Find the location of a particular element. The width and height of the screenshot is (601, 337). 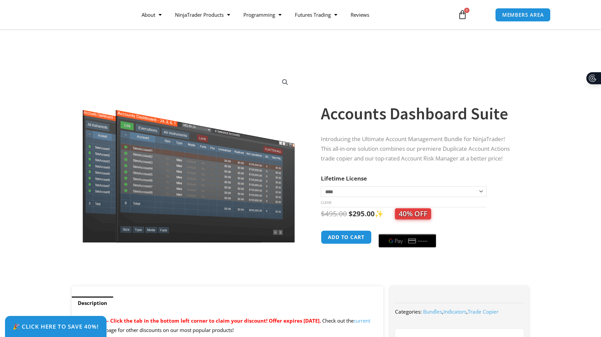

span: 40% OFF is located at coordinates (413, 213).